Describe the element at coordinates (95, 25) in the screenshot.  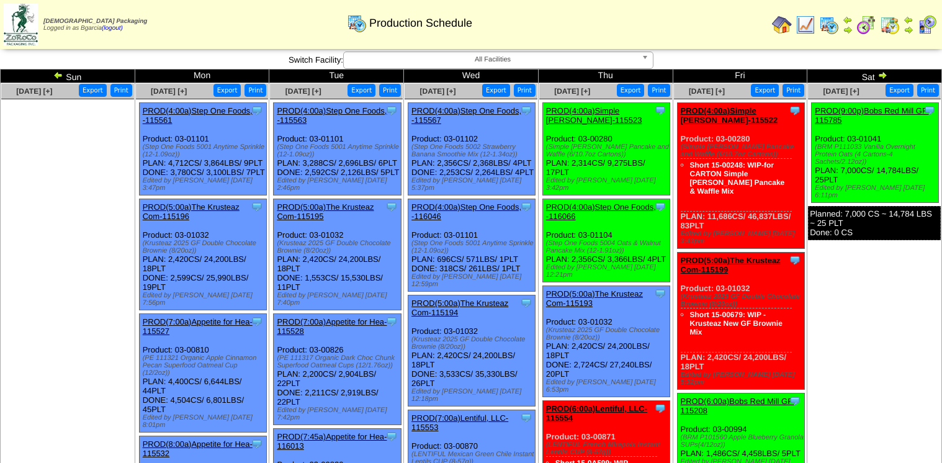
I see `span: Logged in as Bgarcia` at that location.